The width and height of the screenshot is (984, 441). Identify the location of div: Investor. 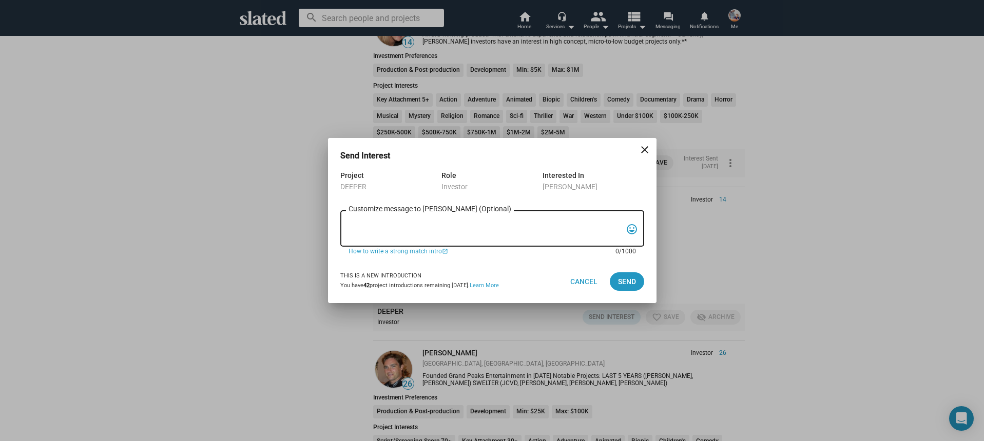
(492, 187).